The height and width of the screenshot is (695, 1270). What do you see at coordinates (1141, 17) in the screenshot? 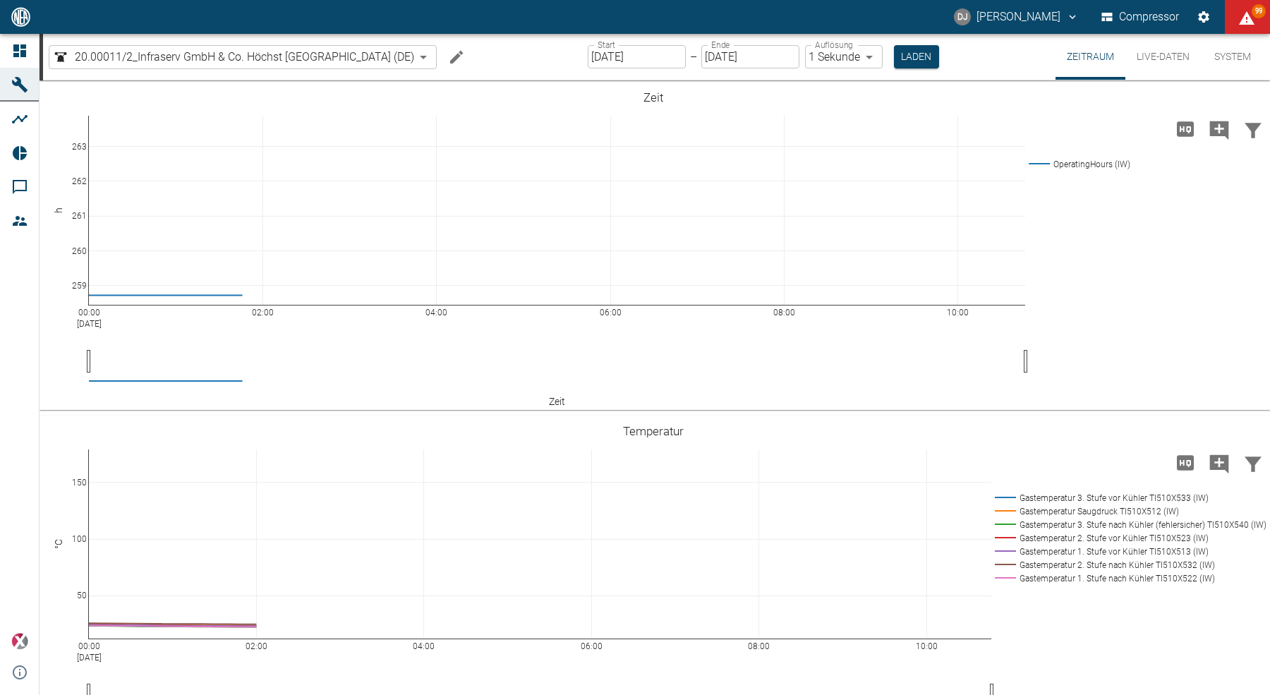
I see `button: Compressor` at bounding box center [1141, 17].